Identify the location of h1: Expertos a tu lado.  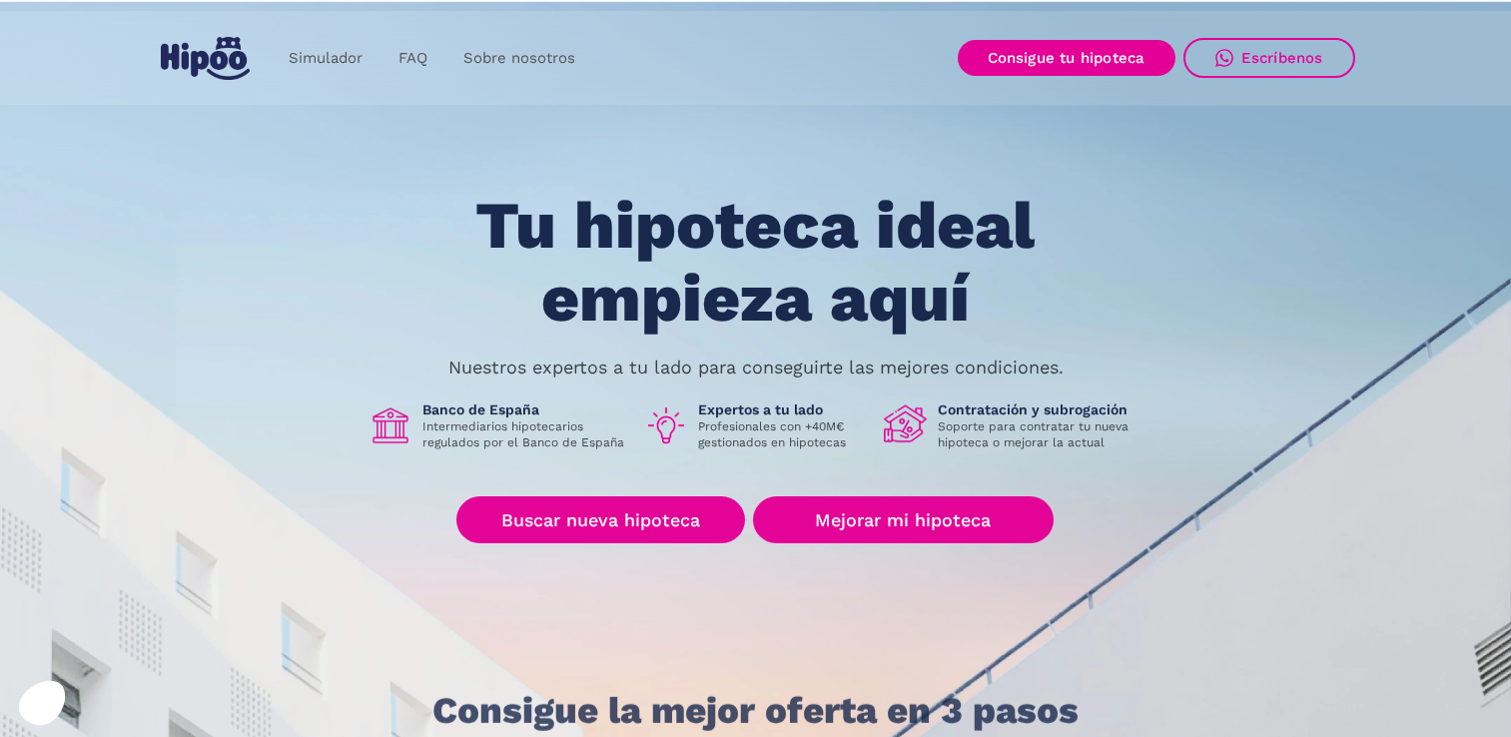
(783, 410).